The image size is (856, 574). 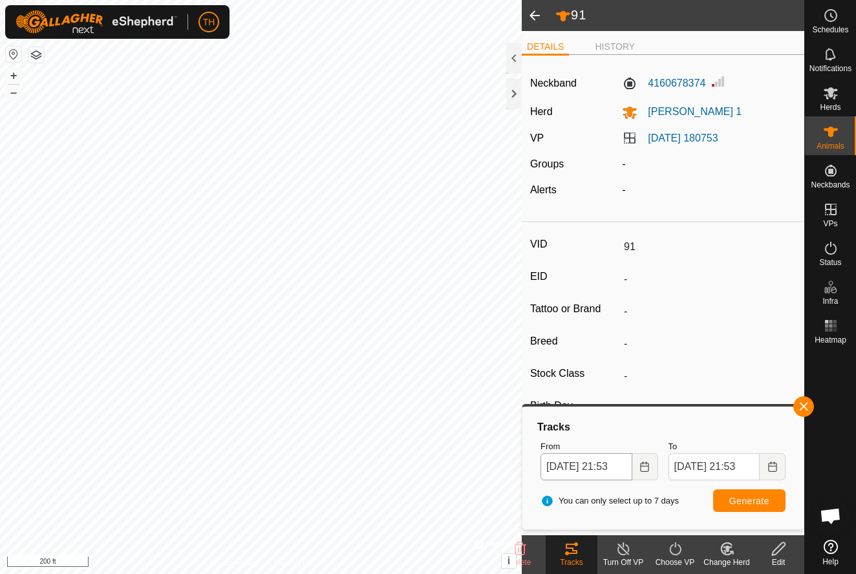 I want to click on label: Neckband, so click(x=554, y=83).